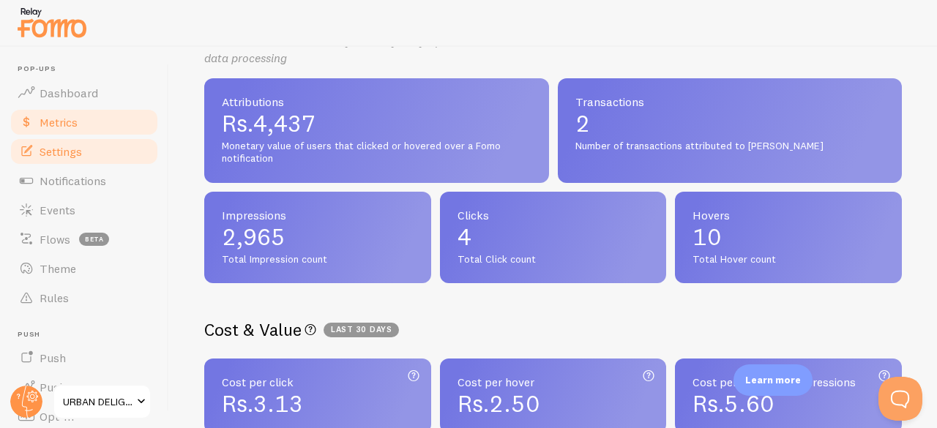 This screenshot has height=428, width=937. Describe the element at coordinates (67, 387) in the screenshot. I see `span: Push Data` at that location.